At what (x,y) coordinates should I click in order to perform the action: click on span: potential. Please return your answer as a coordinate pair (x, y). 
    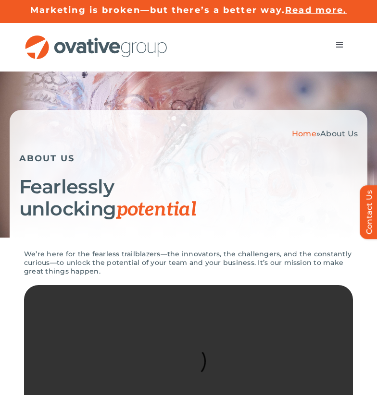
    Looking at the image, I should click on (156, 210).